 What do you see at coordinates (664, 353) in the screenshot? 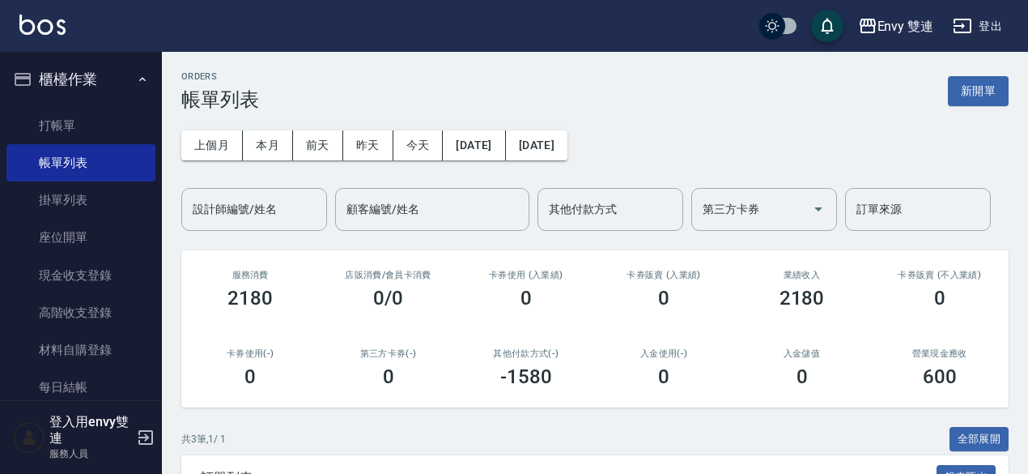
I see `h2: 入金使用(-)` at bounding box center [664, 353].